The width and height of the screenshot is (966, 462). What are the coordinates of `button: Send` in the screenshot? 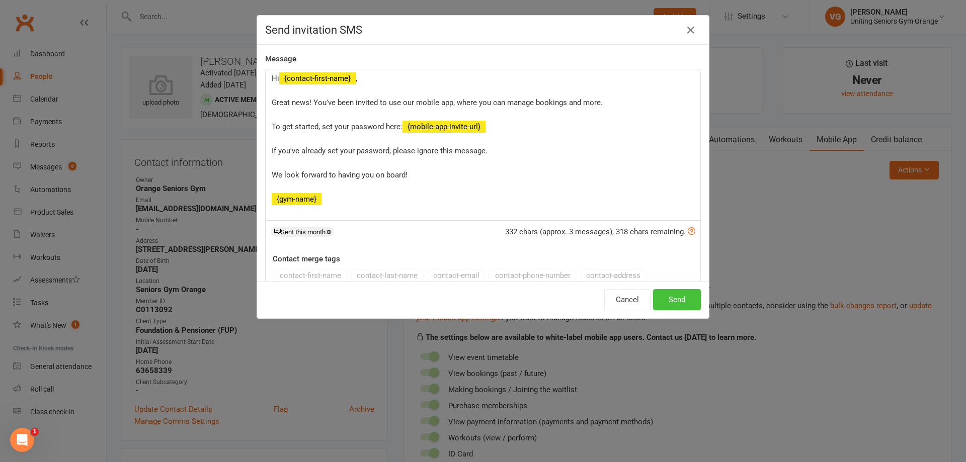 It's located at (676, 300).